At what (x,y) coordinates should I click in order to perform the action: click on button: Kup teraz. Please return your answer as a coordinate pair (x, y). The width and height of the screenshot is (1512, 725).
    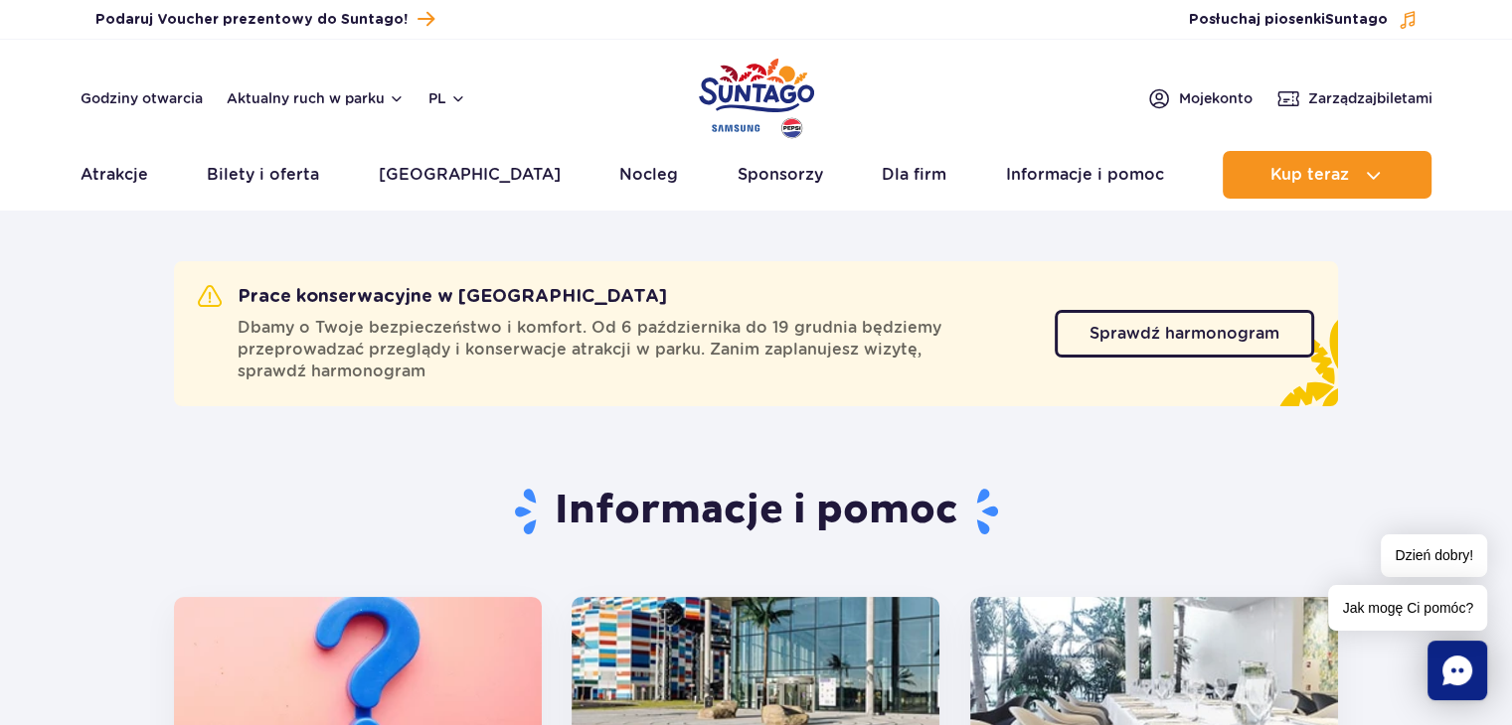
    Looking at the image, I should click on (1327, 175).